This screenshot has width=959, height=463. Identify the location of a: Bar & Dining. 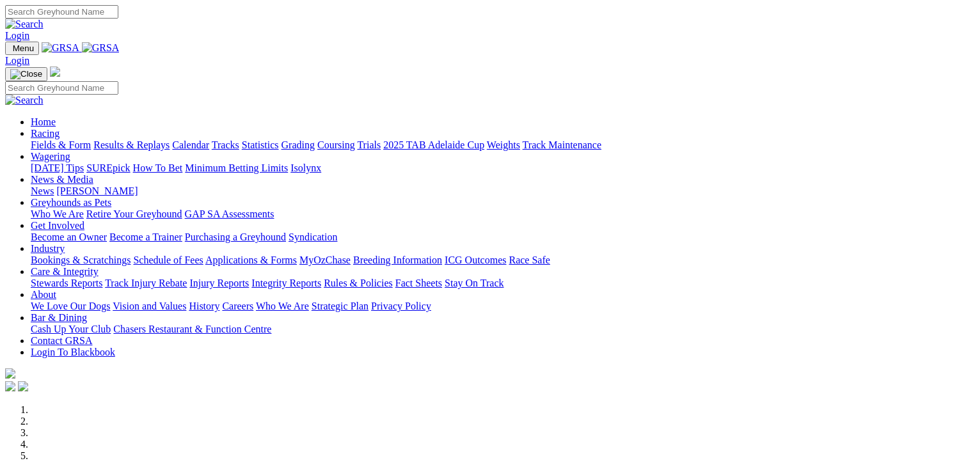
(59, 317).